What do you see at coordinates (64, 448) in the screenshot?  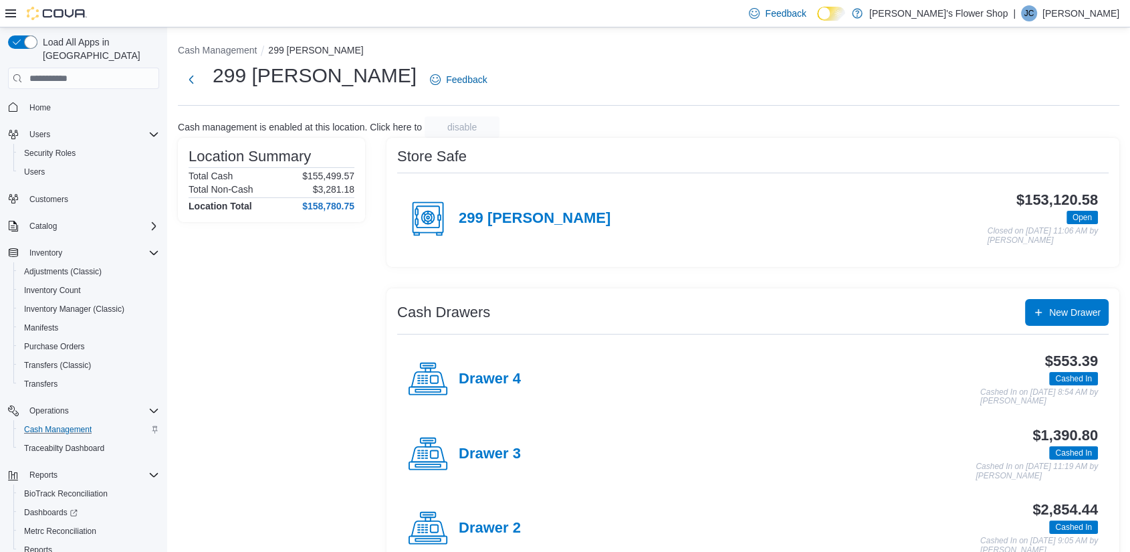 I see `span: Traceabilty Dashboard` at bounding box center [64, 448].